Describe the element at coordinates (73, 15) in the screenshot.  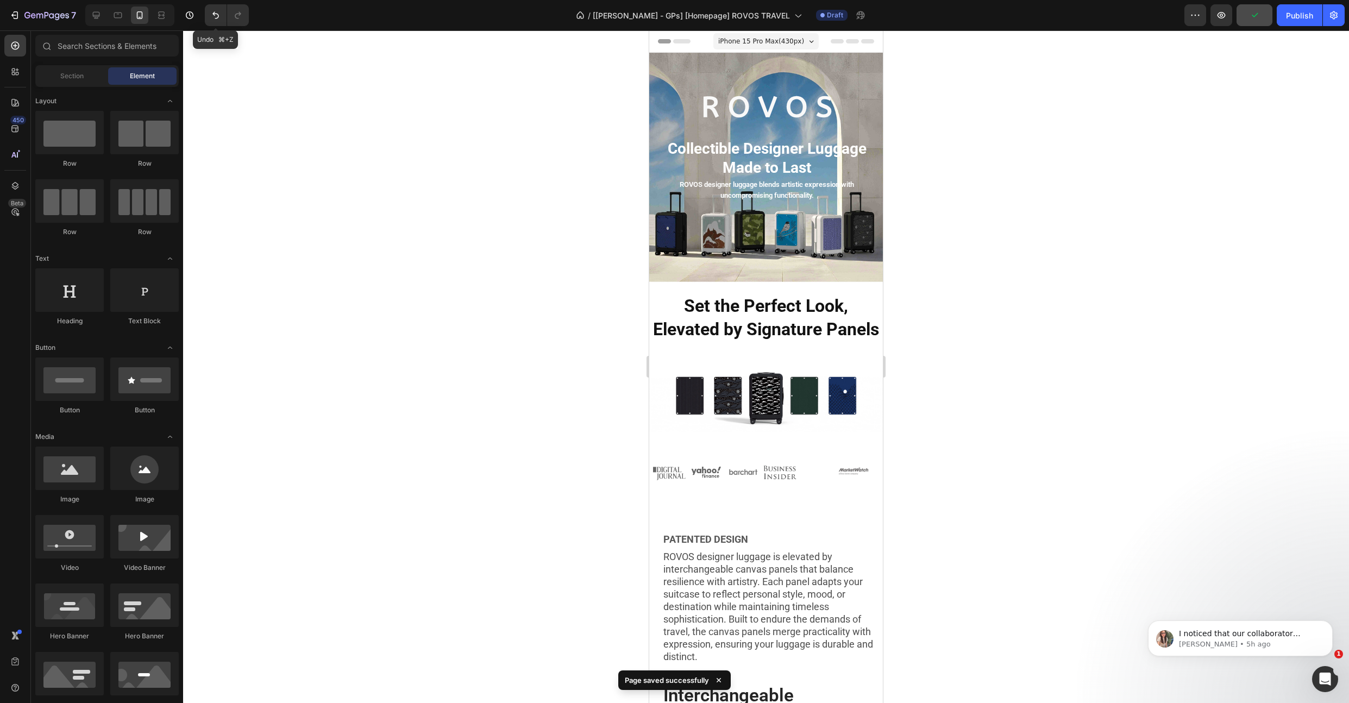
I see `p: 7` at that location.